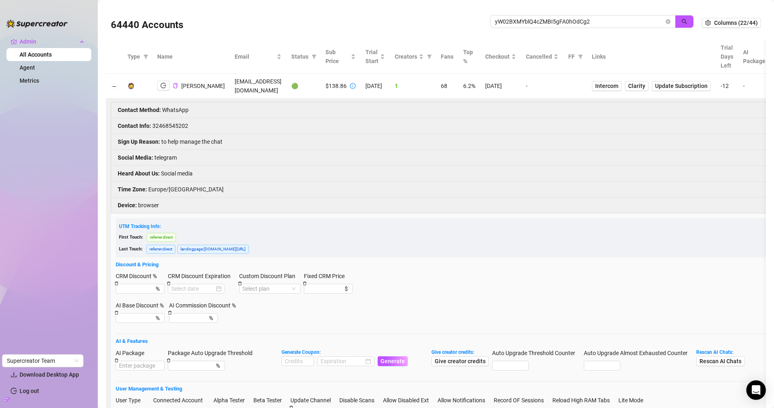  What do you see at coordinates (258, 57) in the screenshot?
I see `th: Email` at bounding box center [258, 57].